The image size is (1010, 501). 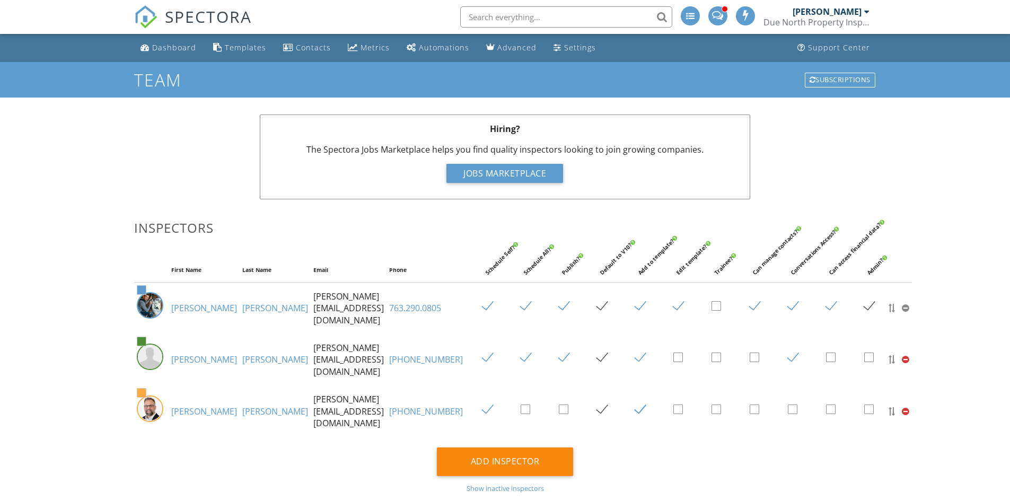 I want to click on img: default-user-f0147aede5fd5fa78ca7ade42f37bd4542148d508eef1c3d3ea960f66861d68b.jpg, so click(x=150, y=357).